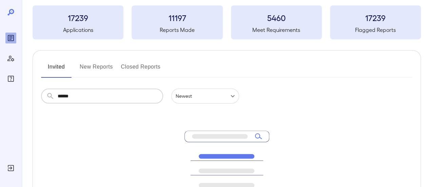  Describe the element at coordinates (375, 30) in the screenshot. I see `h5: Flagged Reports` at that location.